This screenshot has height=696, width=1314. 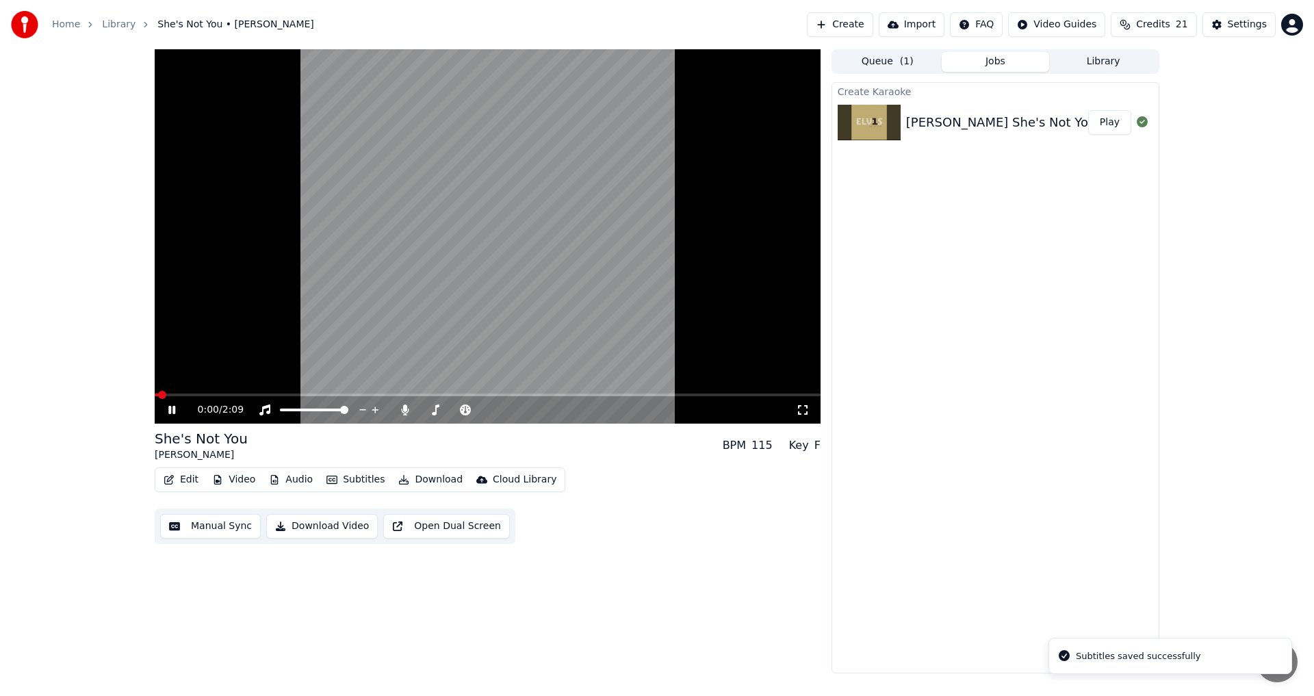 I want to click on button: Video, so click(x=233, y=480).